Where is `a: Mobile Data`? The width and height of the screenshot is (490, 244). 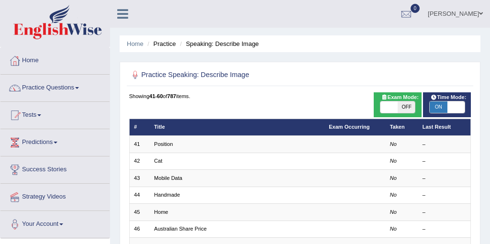
a: Mobile Data is located at coordinates (168, 178).